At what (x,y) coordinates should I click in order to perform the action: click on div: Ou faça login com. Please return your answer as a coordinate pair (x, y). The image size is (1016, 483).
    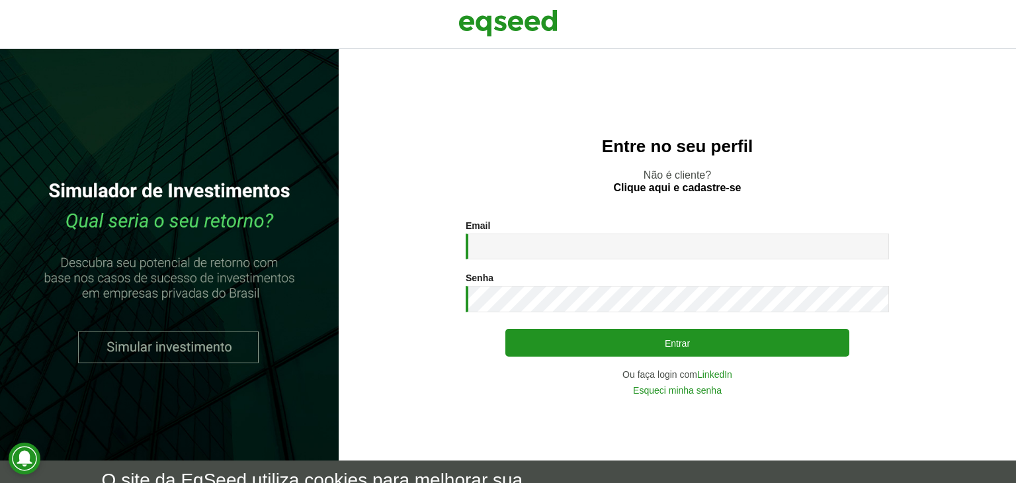
    Looking at the image, I should click on (677, 374).